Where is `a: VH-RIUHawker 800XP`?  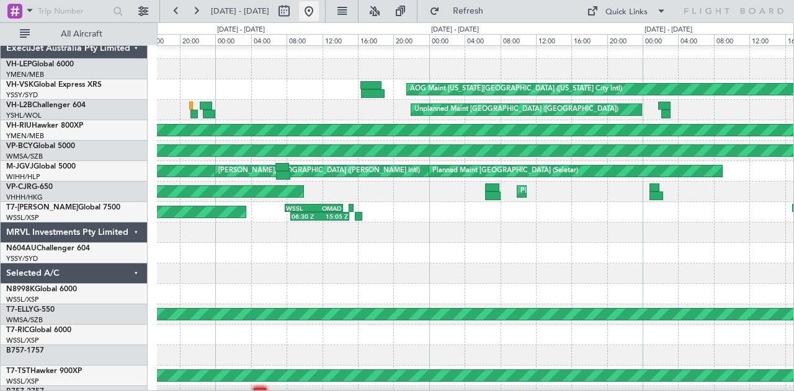 a: VH-RIUHawker 800XP is located at coordinates (45, 126).